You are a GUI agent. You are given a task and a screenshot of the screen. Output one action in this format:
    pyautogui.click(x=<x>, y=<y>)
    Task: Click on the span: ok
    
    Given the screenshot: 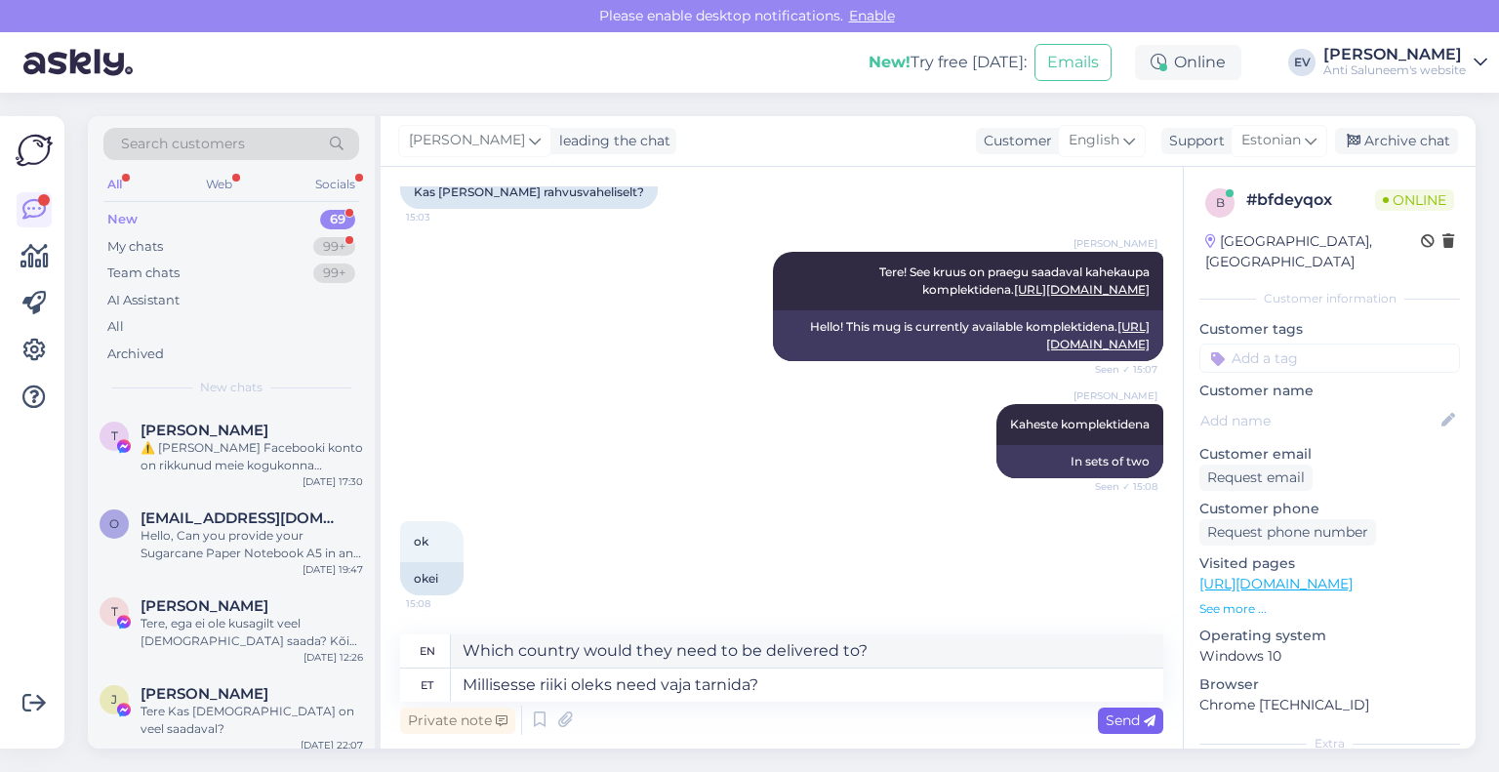 What is the action you would take?
    pyautogui.click(x=421, y=541)
    